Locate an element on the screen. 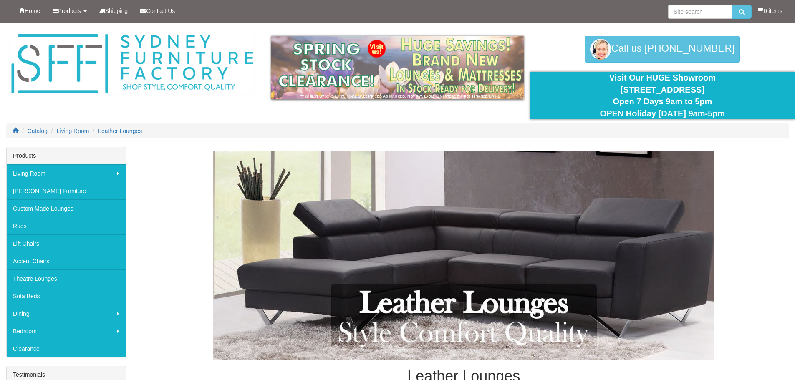  a: Catalog is located at coordinates (38, 131).